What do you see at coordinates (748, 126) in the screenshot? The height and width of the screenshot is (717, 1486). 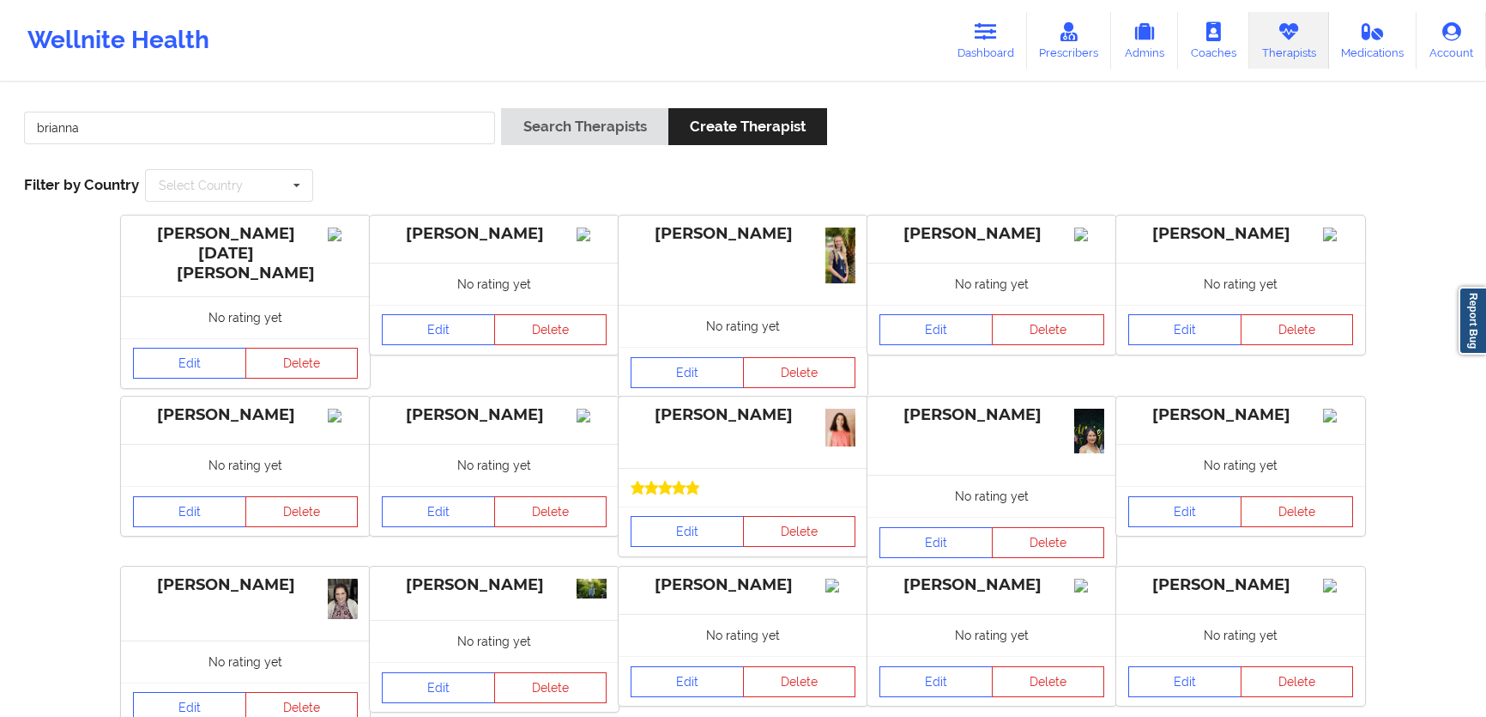 I see `button: Create Therapist` at bounding box center [748, 126].